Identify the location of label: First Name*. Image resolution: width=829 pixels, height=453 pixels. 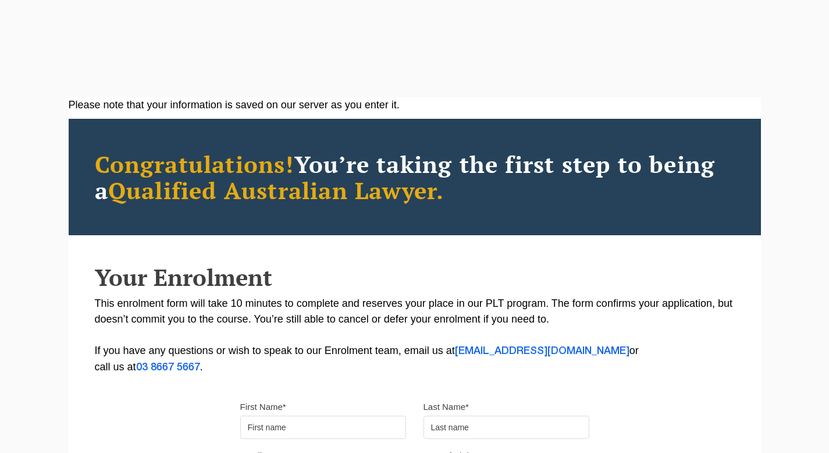
(263, 407).